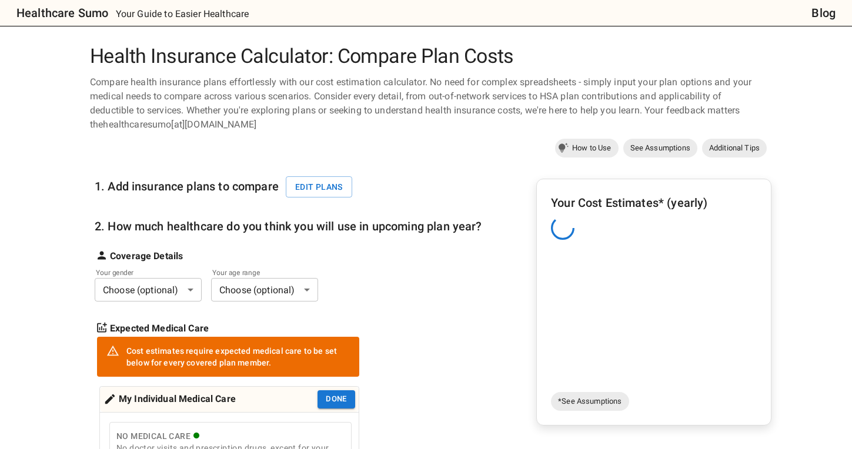 The height and width of the screenshot is (449, 852). Describe the element at coordinates (336, 399) in the screenshot. I see `button: Done` at that location.